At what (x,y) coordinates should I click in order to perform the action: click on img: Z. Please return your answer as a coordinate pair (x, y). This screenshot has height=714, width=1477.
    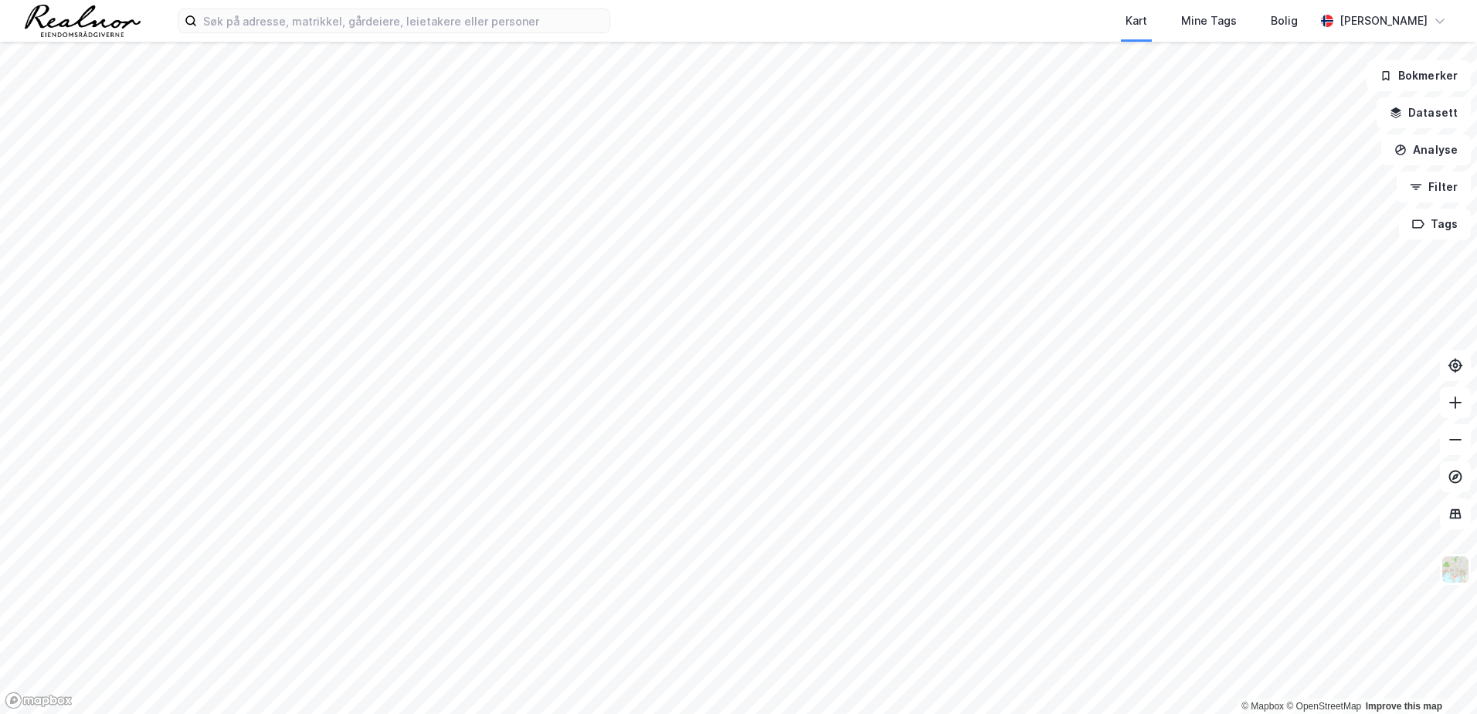
    Looking at the image, I should click on (1455, 569).